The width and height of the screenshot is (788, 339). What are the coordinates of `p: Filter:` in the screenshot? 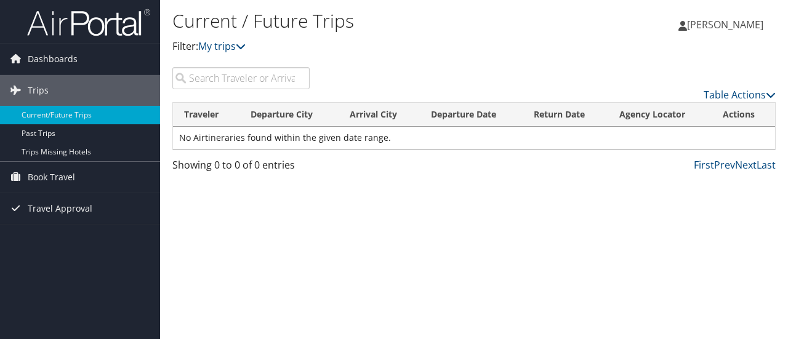 It's located at (373, 47).